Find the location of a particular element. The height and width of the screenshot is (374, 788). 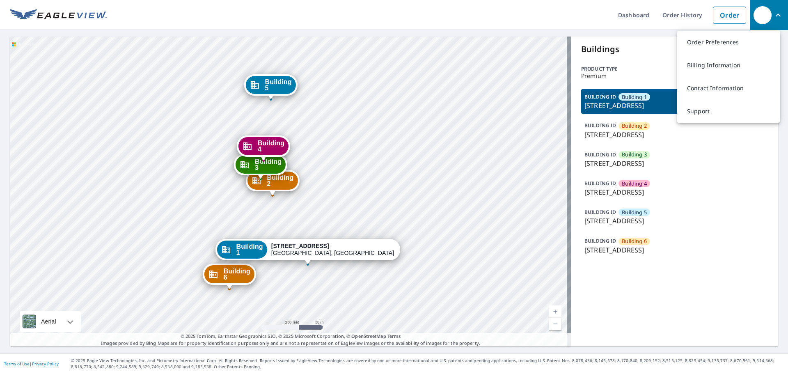

a: OpenStreetMap is located at coordinates (369, 336).